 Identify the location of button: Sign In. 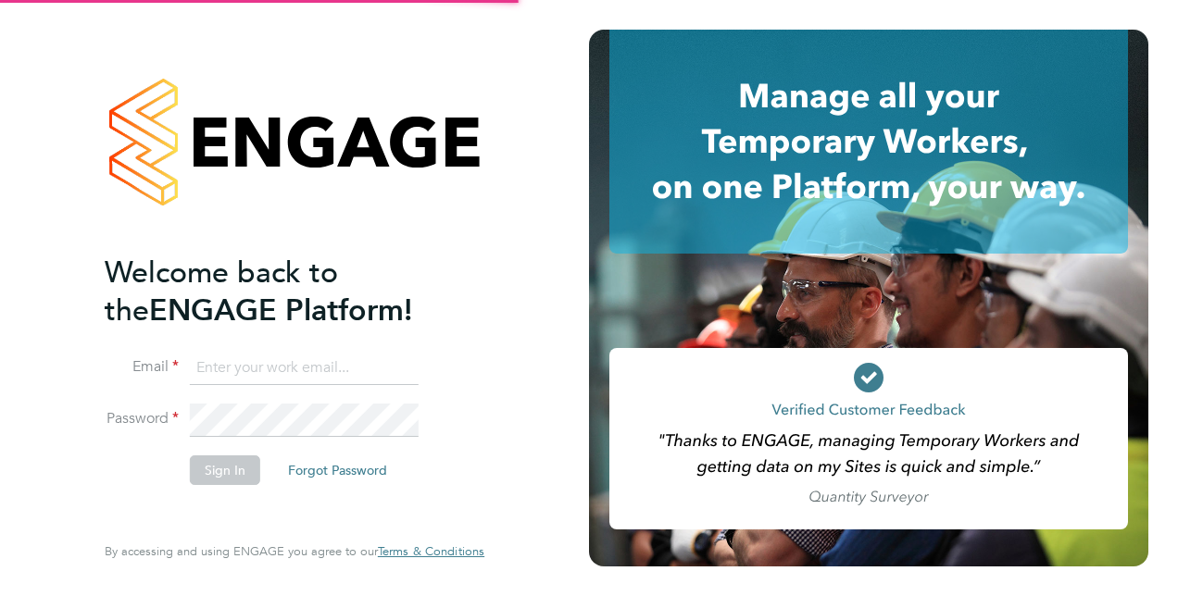
(225, 470).